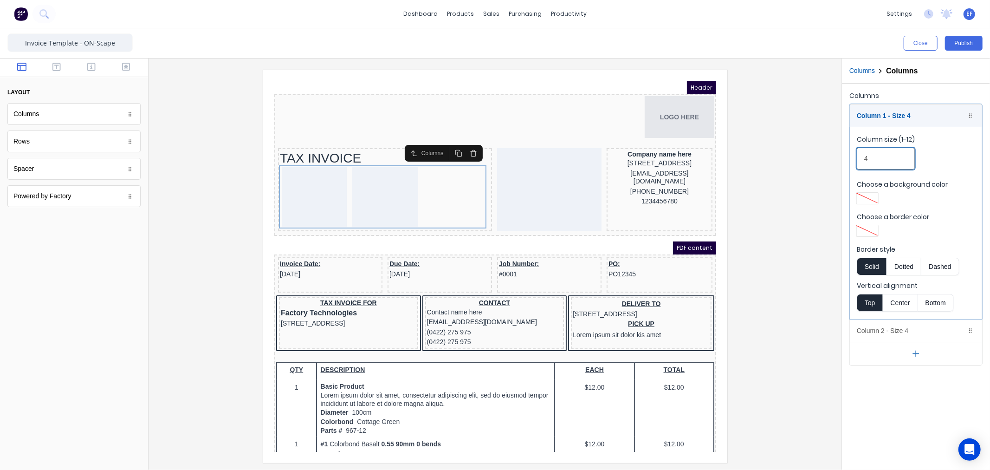 This screenshot has width=990, height=470. I want to click on div: Column 1 - Size 4, so click(916, 116).